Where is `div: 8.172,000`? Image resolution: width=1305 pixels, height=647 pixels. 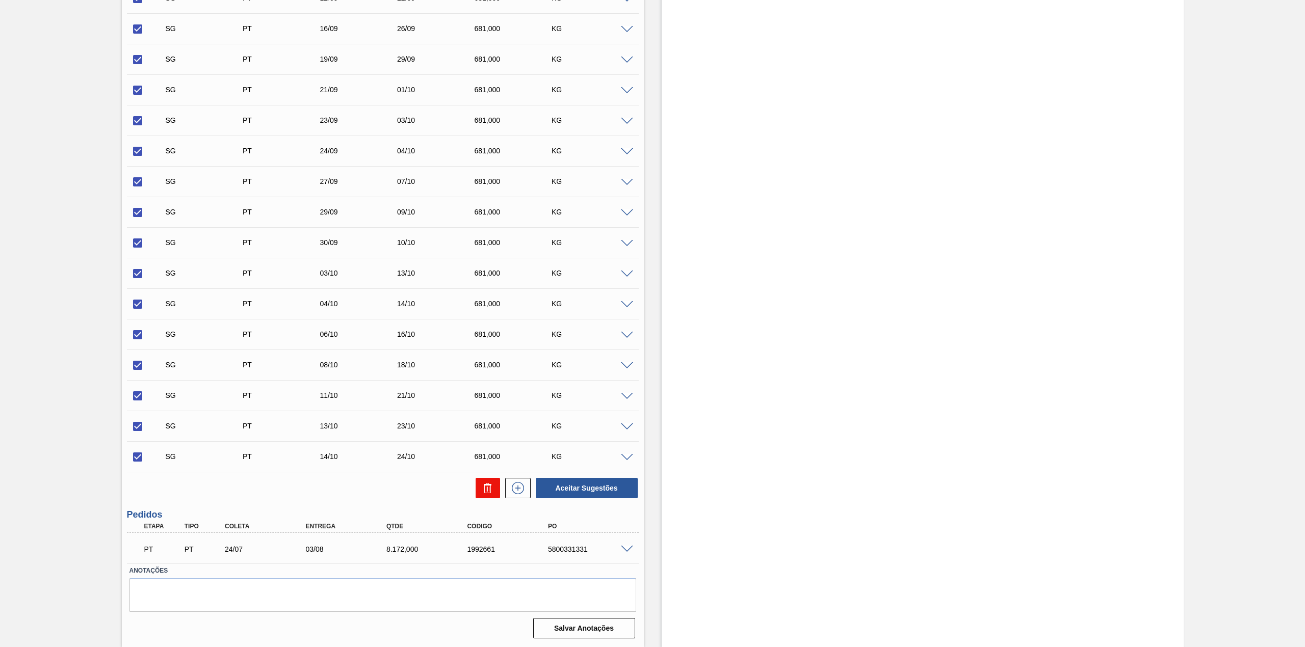 div: 8.172,000 is located at coordinates (430, 549).